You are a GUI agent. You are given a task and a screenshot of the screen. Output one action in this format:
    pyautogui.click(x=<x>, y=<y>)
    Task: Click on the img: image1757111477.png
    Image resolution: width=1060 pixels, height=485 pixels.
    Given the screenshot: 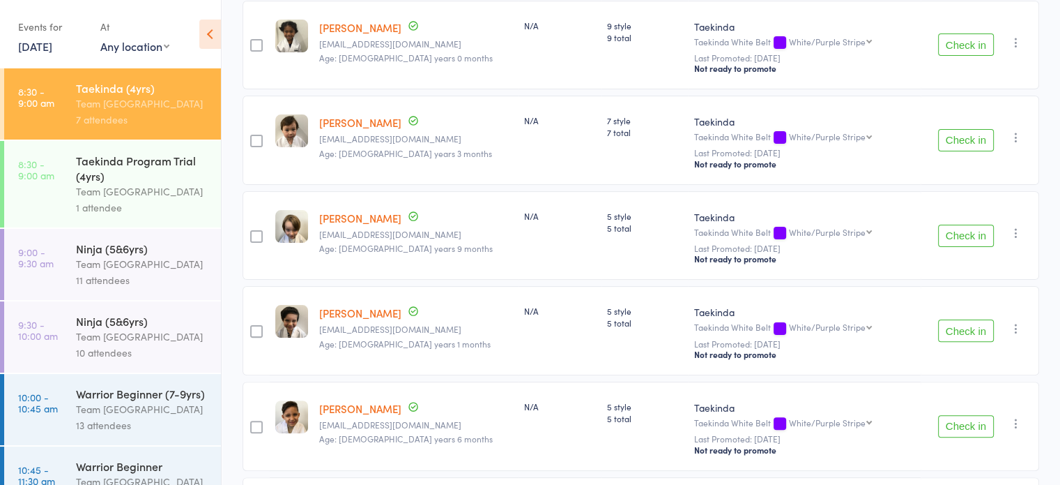 What is the action you would take?
    pyautogui.click(x=291, y=130)
    